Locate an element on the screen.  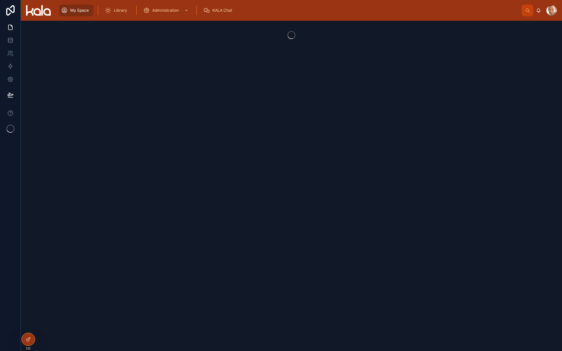
span: Administration is located at coordinates (166, 10).